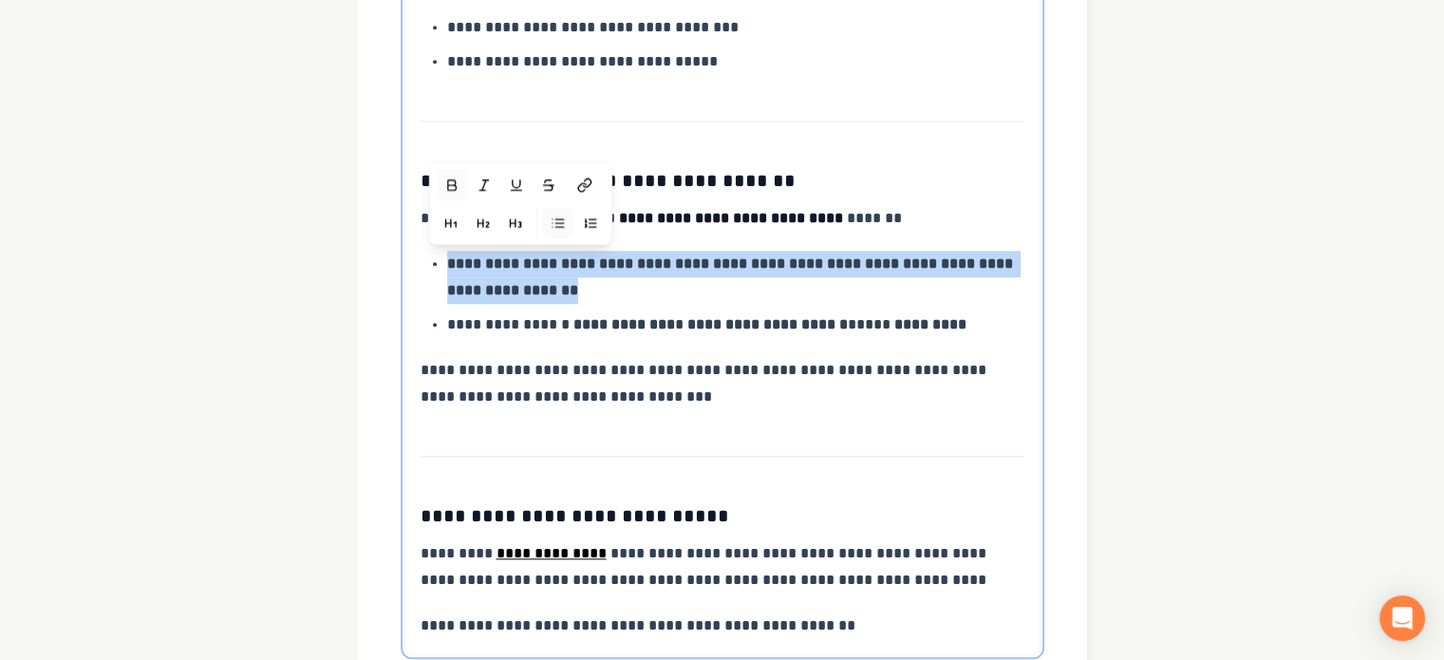 This screenshot has height=660, width=1444. What do you see at coordinates (482, 223) in the screenshot?
I see `button: Heading 2` at bounding box center [482, 223].